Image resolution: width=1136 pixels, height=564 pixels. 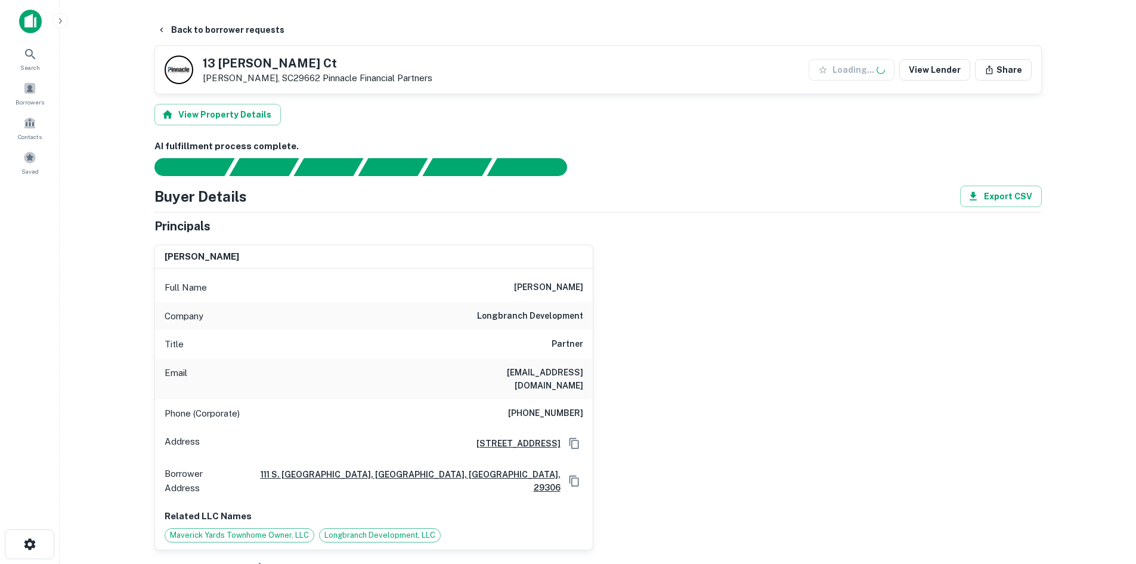 I want to click on div: AI fulfillment process complete., so click(x=534, y=167).